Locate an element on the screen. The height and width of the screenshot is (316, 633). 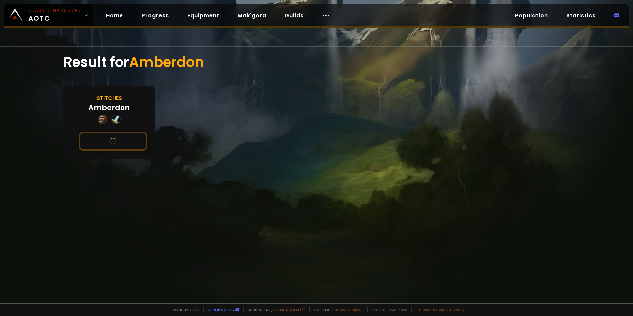
div: Stitches is located at coordinates (109, 98).